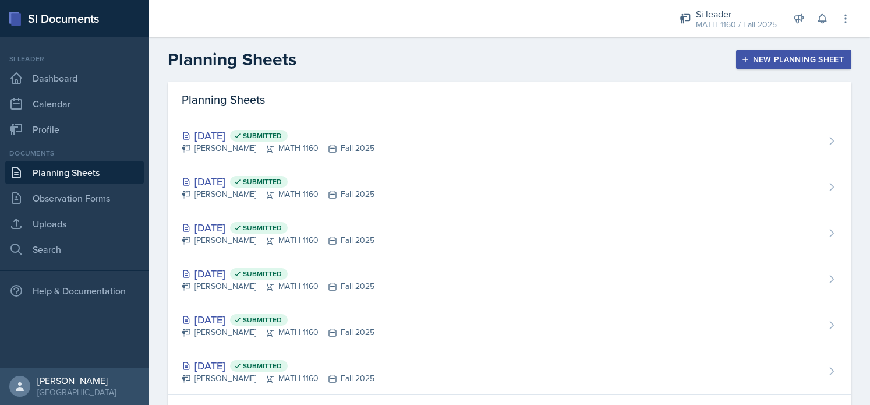  What do you see at coordinates (794, 59) in the screenshot?
I see `div: New Planning Sheet` at bounding box center [794, 59].